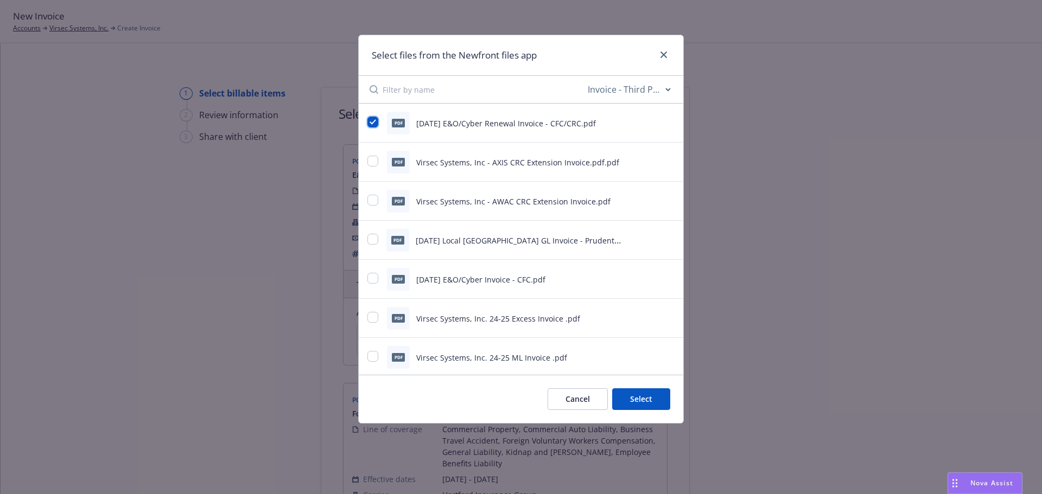  Describe the element at coordinates (498, 318) in the screenshot. I see `span: Virsec Systems, Inc. 24-25 Excess Invoice .pdf` at that location.